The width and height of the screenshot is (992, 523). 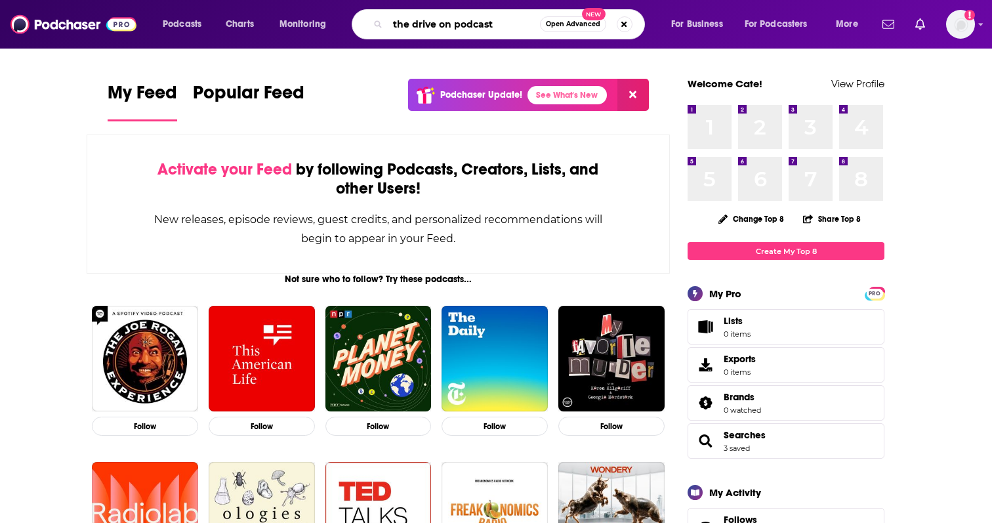 I want to click on a: My Favorite Murder with Karen Kilgariff and Georgia Hardstark, so click(x=611, y=359).